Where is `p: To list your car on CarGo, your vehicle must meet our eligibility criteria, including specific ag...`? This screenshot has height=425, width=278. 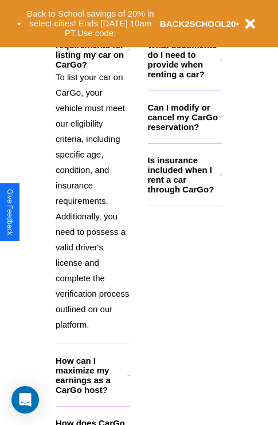
p: To list your car on CarGo, your vehicle must meet our eligibility criteria, including specific ag... is located at coordinates (93, 200).